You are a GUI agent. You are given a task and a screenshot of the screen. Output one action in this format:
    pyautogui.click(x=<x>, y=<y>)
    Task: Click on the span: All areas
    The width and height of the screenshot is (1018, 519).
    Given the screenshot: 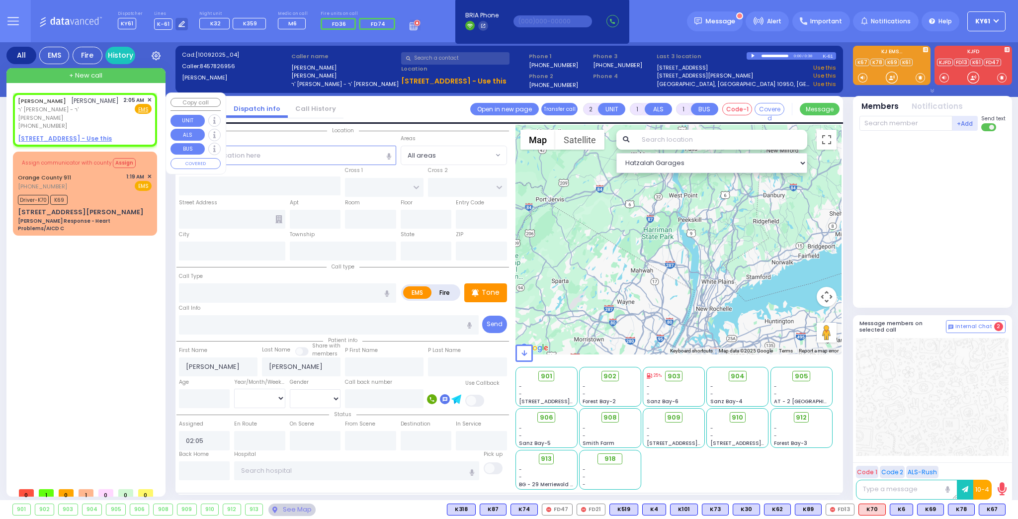 What is the action you would take?
    pyautogui.click(x=454, y=155)
    